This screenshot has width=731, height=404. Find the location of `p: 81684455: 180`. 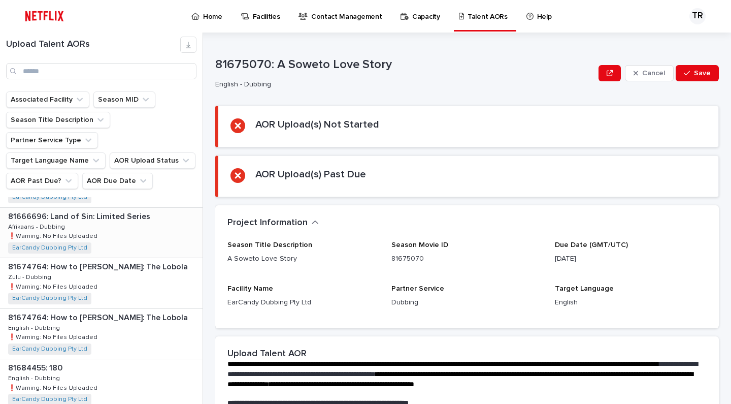

p: 81684455: 180 is located at coordinates (36, 367).